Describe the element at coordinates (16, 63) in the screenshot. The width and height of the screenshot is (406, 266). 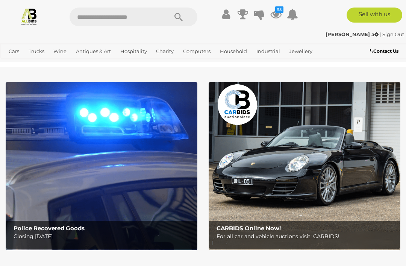
I see `a: Office` at that location.